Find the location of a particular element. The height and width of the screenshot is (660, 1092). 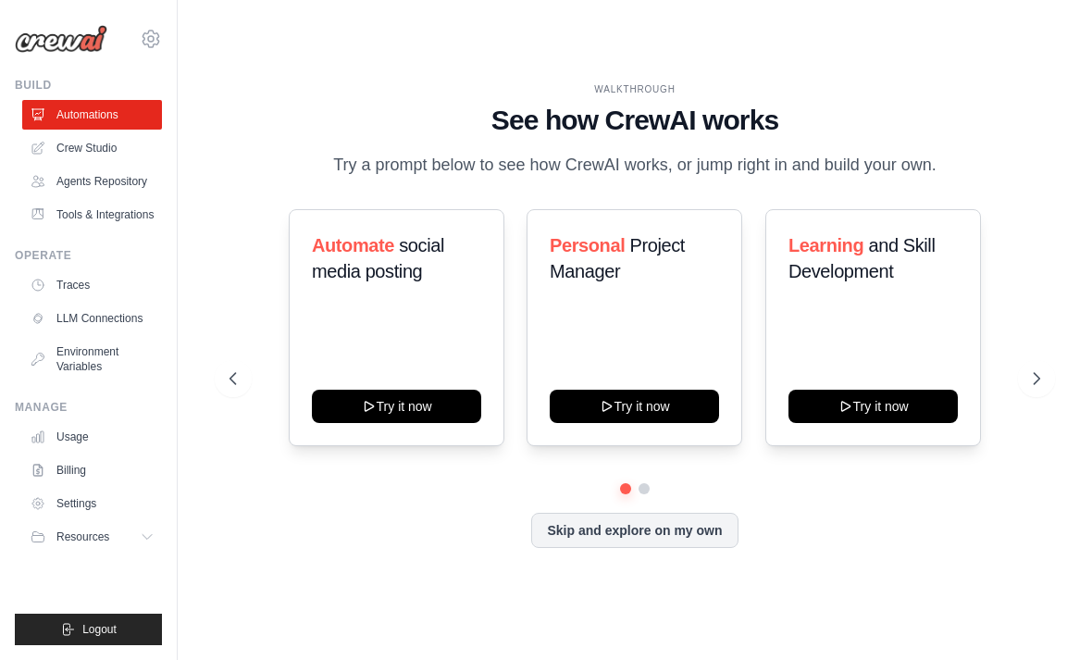

span: Personal is located at coordinates (587, 245).